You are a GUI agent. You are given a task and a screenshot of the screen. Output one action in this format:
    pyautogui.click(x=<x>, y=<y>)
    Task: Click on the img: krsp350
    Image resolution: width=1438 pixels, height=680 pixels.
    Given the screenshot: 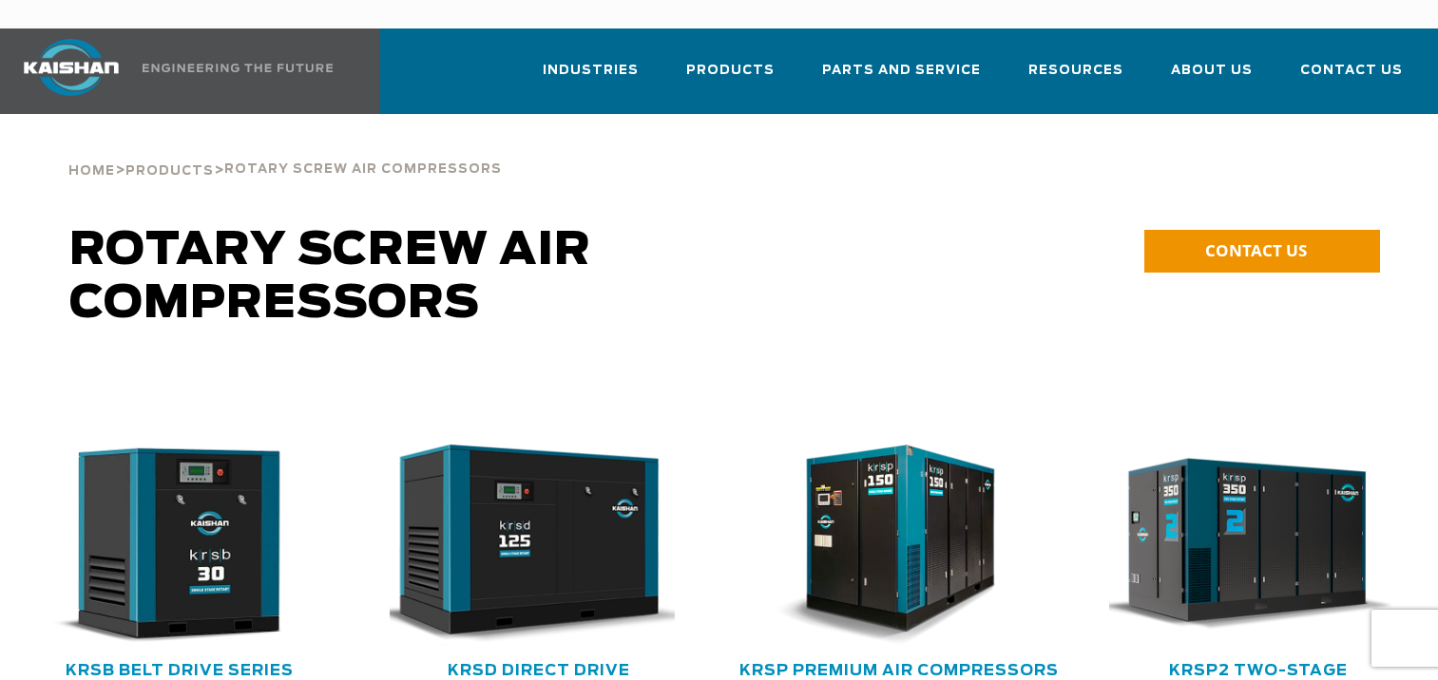 What is the action you would take?
    pyautogui.click(x=1244, y=546)
    